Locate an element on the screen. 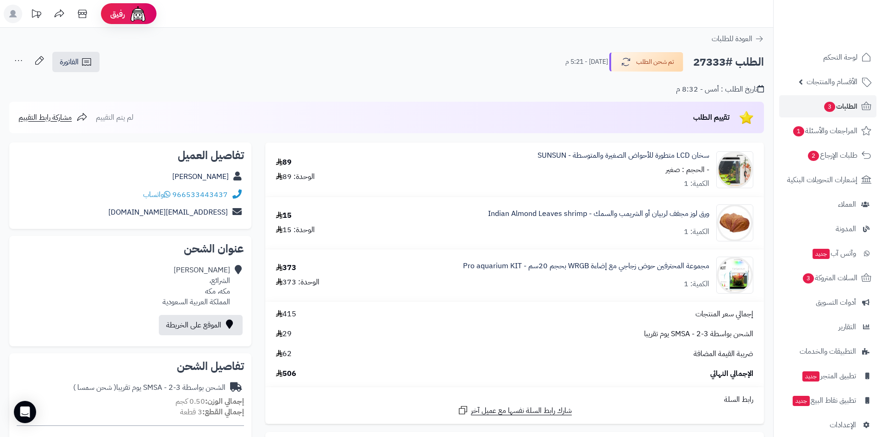 The height and width of the screenshot is (437, 882). h2: تفاصيل الشحن is located at coordinates (130, 367).